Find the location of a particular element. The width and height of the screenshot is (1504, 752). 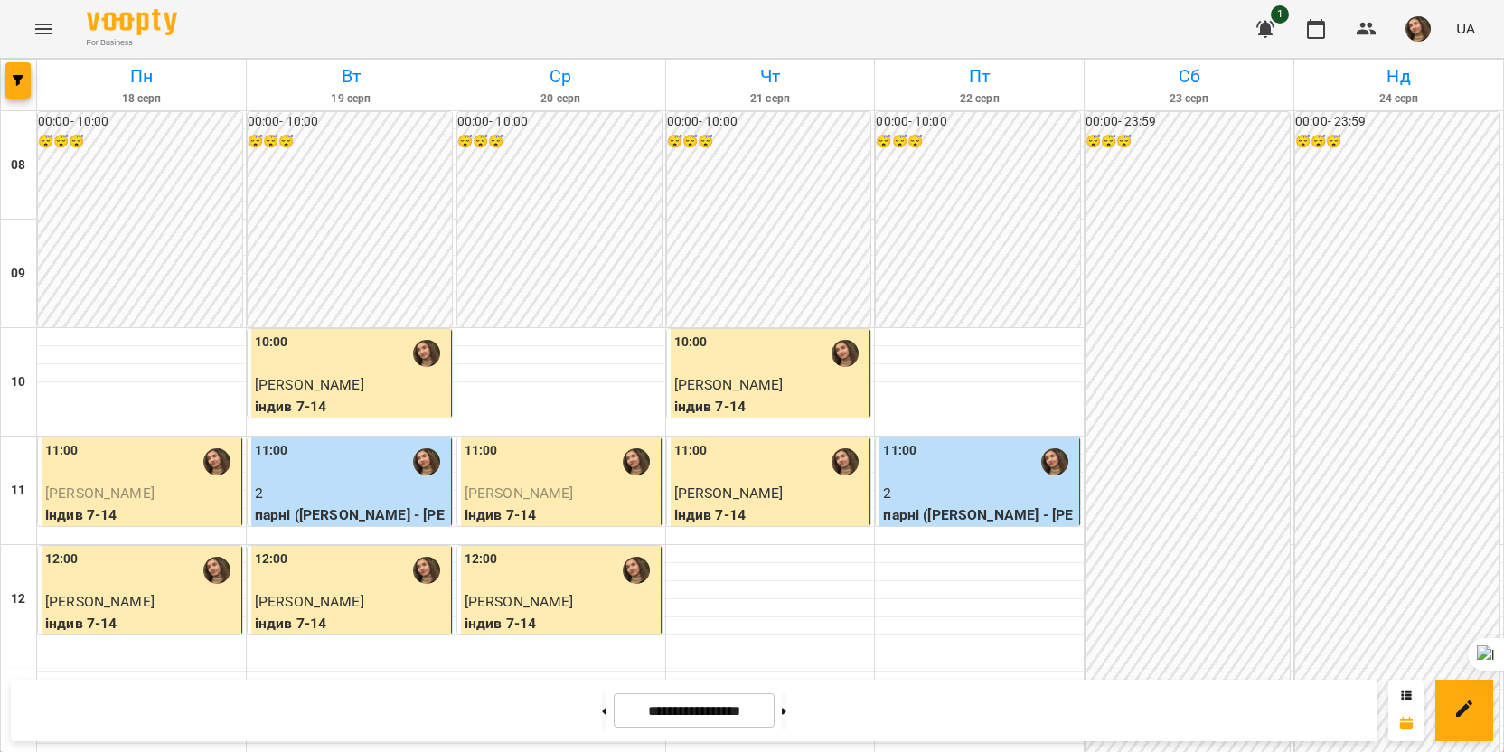

h6: 12 is located at coordinates (18, 599).